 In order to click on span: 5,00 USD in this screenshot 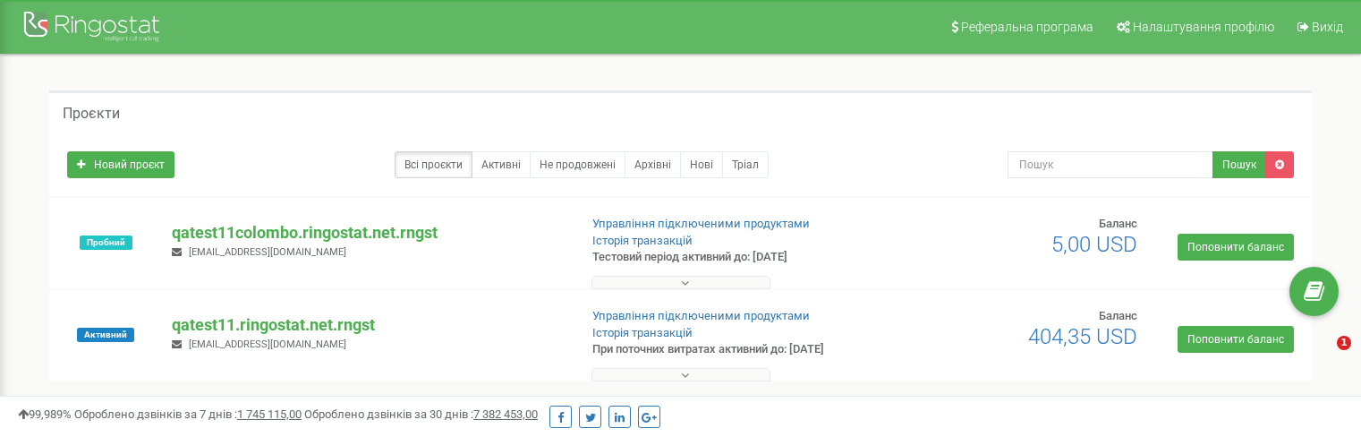, I will do `click(1095, 244)`.